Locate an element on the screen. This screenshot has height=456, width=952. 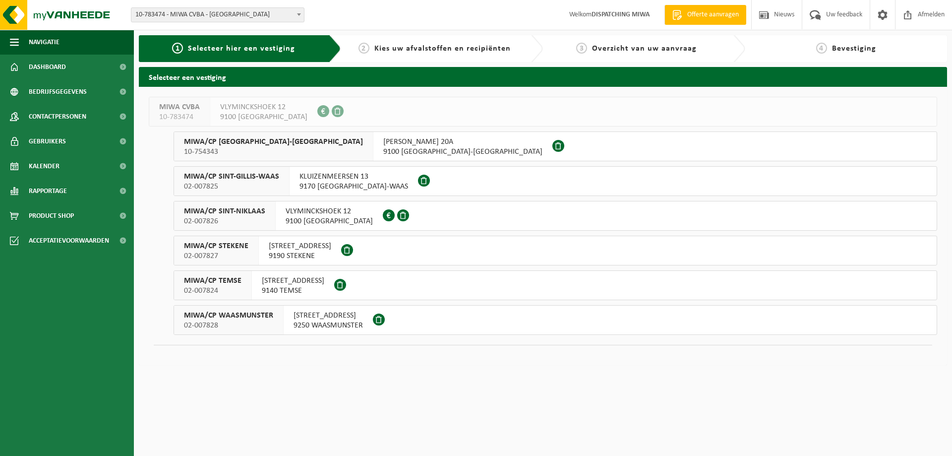
span: MIWA CVBA is located at coordinates (180, 107).